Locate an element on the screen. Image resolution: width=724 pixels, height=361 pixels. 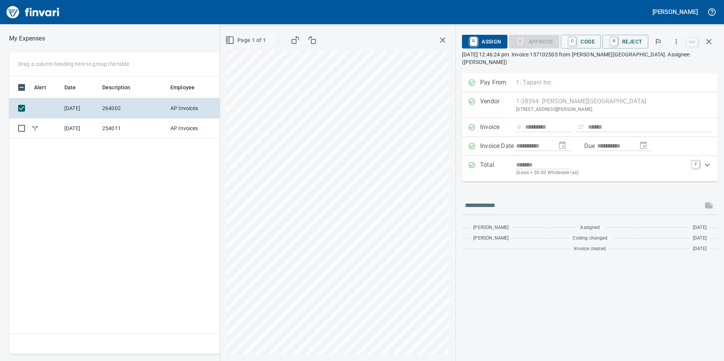
p: Total is located at coordinates (498, 168).